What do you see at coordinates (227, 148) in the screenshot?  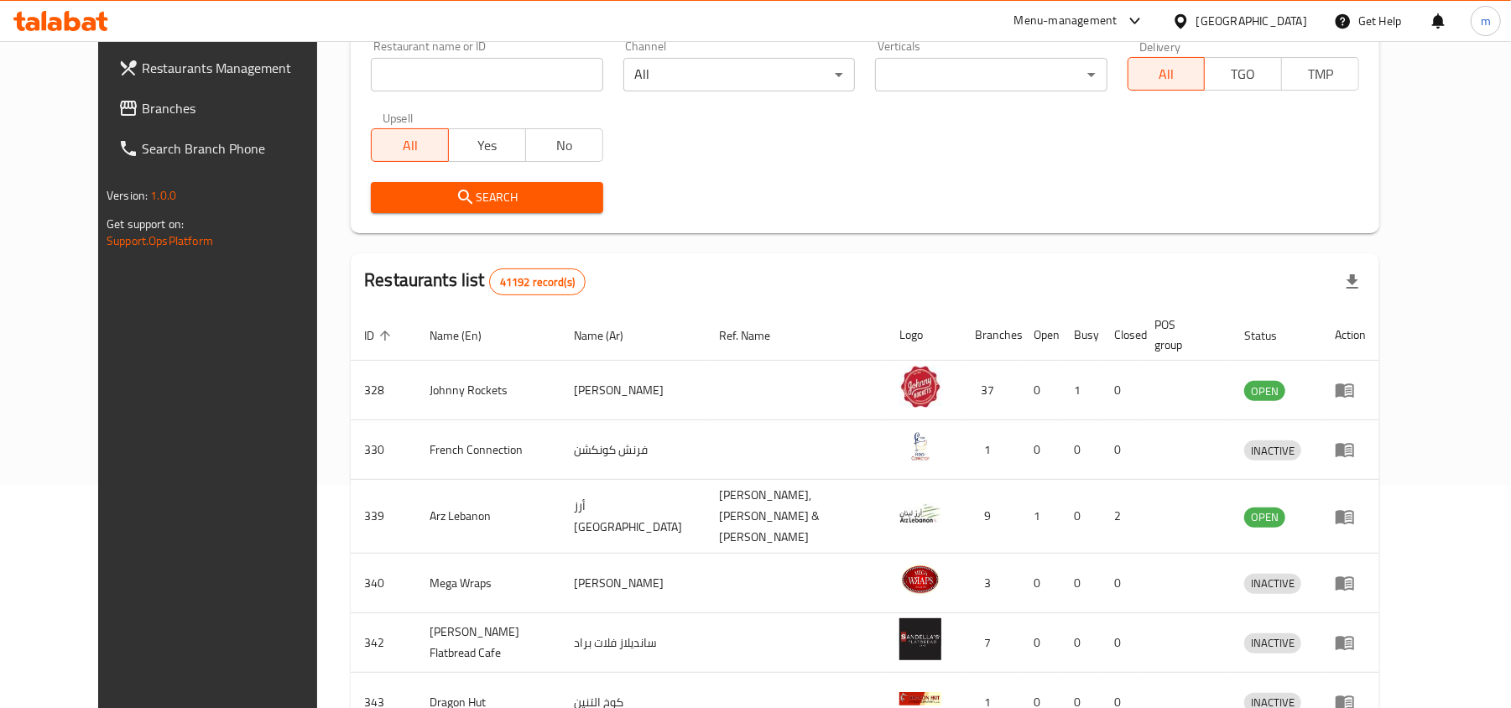 I see `a: Search Branch Phone` at bounding box center [227, 148].